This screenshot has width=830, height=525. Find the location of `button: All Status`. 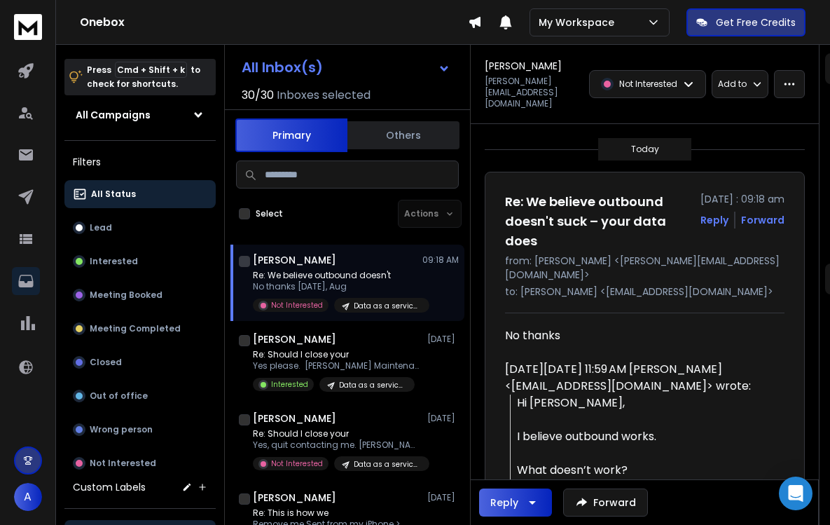

button: All Status is located at coordinates (140, 194).